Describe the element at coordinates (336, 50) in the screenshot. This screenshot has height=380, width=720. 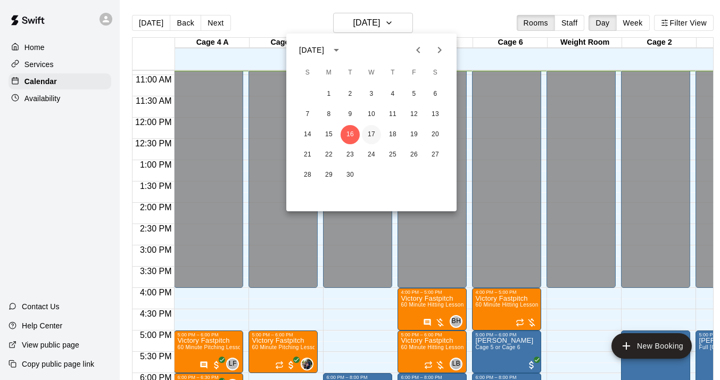
I see `button: calendar view is open, switch to year view` at that location.